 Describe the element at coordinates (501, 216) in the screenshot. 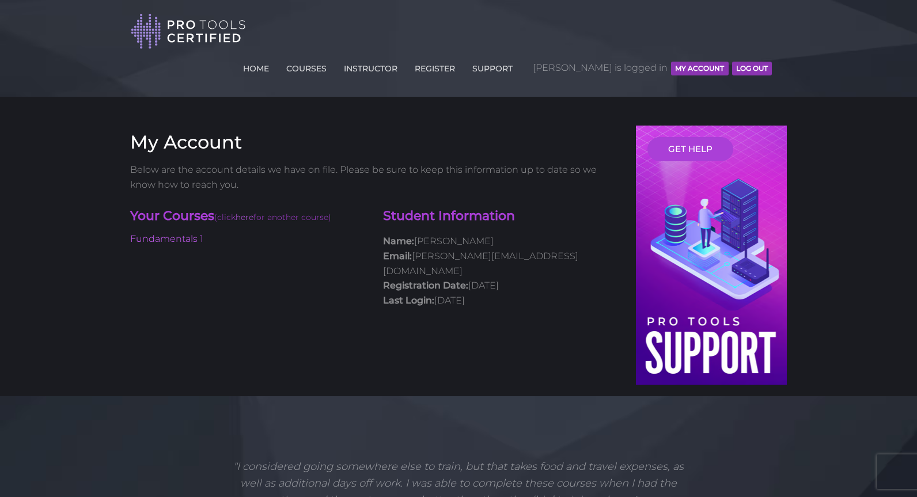

I see `h4: Student Information` at that location.